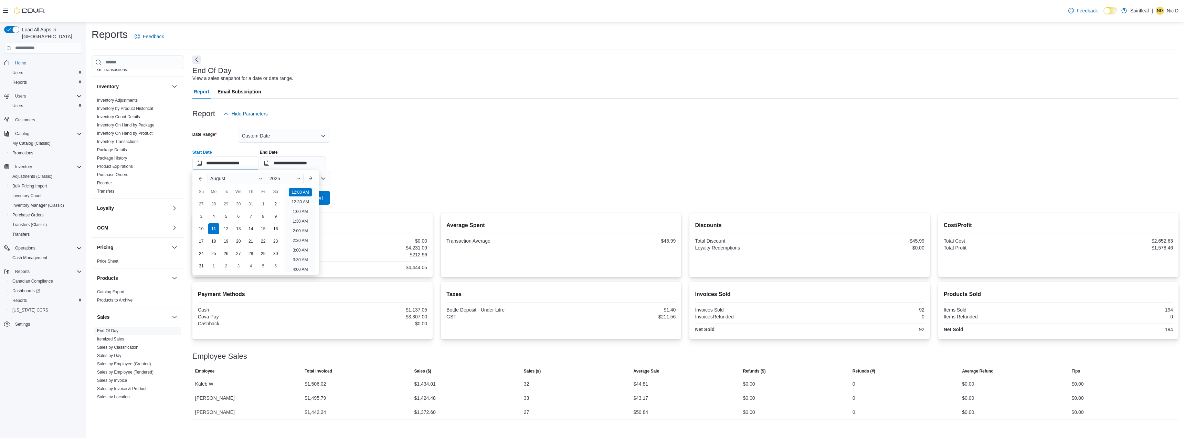  I want to click on li: 1:00 AM, so click(300, 211).